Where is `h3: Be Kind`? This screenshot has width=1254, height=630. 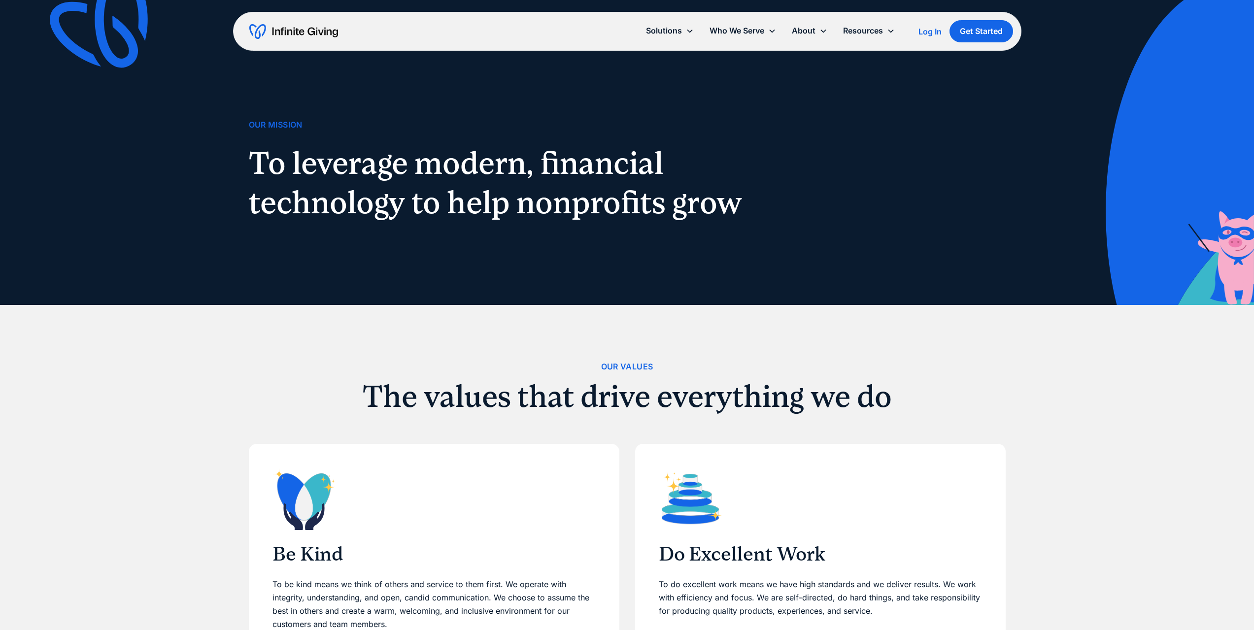 h3: Be Kind is located at coordinates (434, 554).